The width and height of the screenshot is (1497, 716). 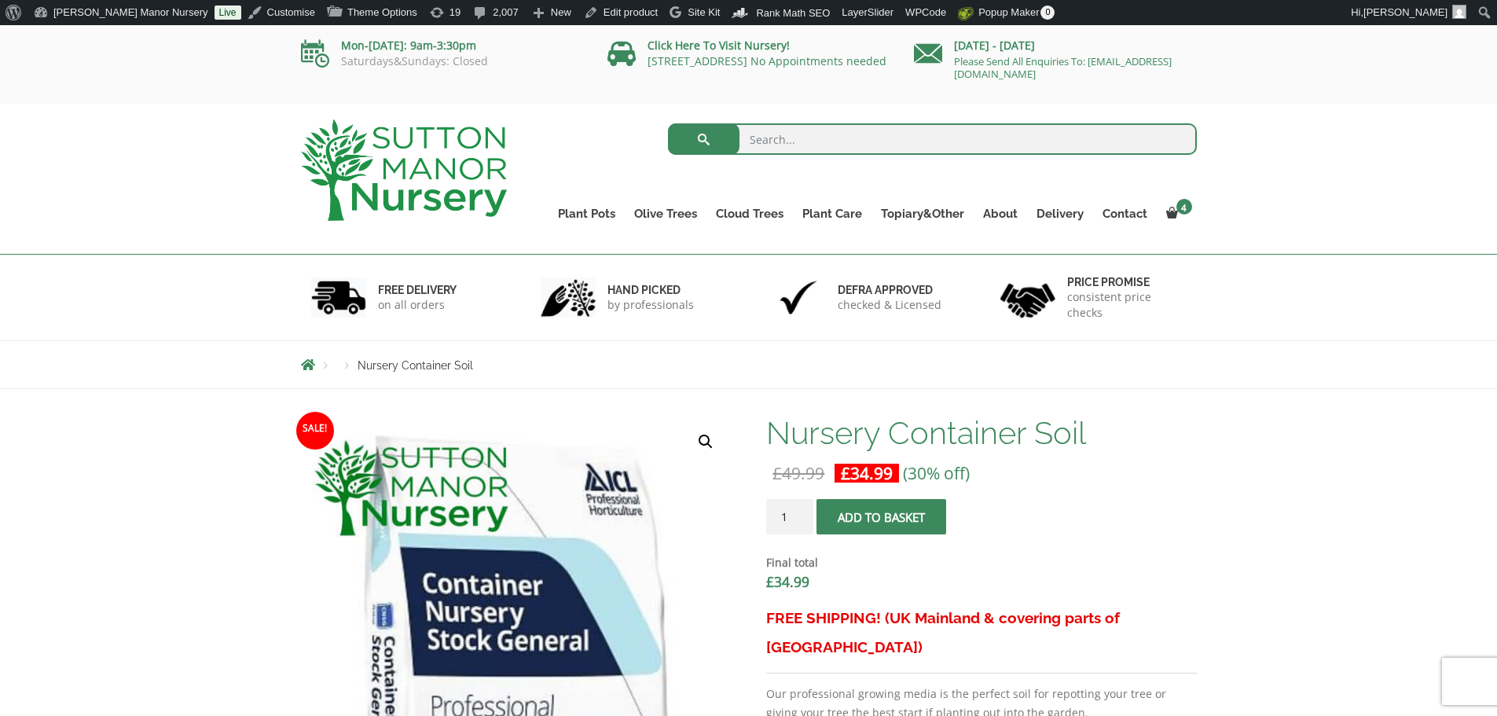 What do you see at coordinates (228, 13) in the screenshot?
I see `a: Live` at bounding box center [228, 13].